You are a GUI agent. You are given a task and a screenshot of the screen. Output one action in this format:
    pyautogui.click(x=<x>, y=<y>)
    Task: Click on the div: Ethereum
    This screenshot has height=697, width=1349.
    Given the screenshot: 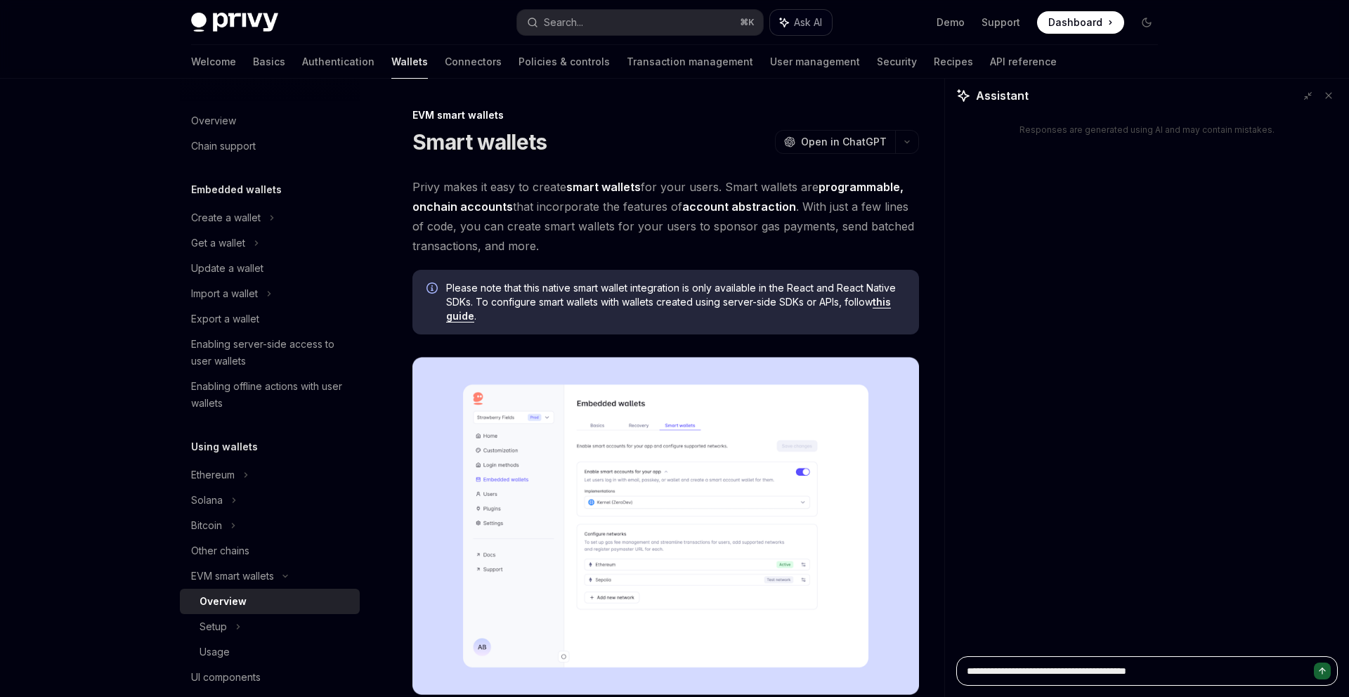 What is the action you would take?
    pyautogui.click(x=213, y=475)
    